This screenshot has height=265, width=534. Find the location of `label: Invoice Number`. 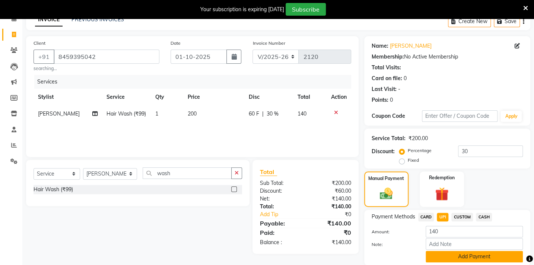

label: Invoice Number is located at coordinates (269, 43).